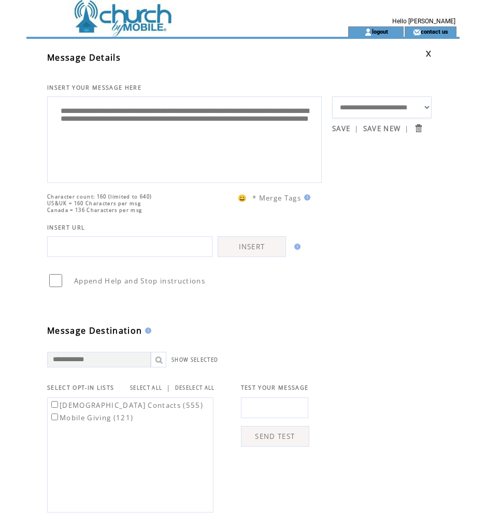 The height and width of the screenshot is (527, 486). What do you see at coordinates (84, 58) in the screenshot?
I see `span: Message Details` at bounding box center [84, 58].